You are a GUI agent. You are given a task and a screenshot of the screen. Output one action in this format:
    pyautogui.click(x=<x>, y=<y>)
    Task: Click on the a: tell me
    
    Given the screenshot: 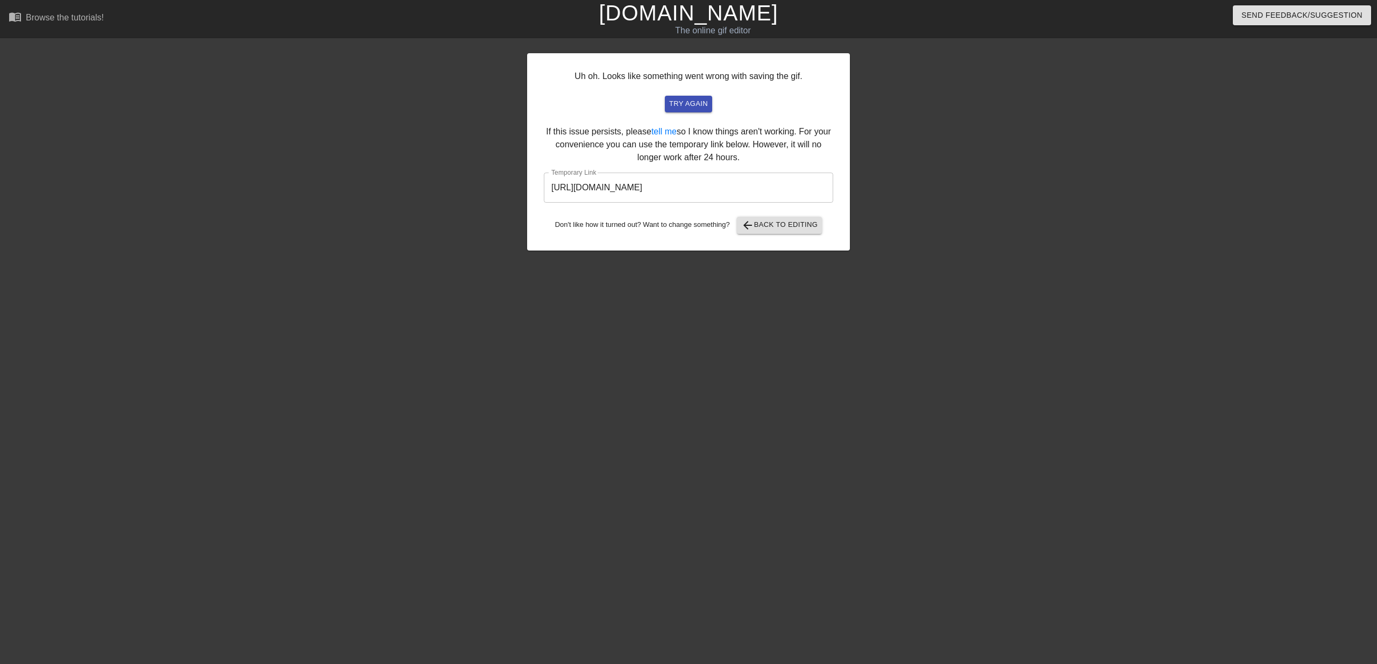 What is the action you would take?
    pyautogui.click(x=664, y=131)
    